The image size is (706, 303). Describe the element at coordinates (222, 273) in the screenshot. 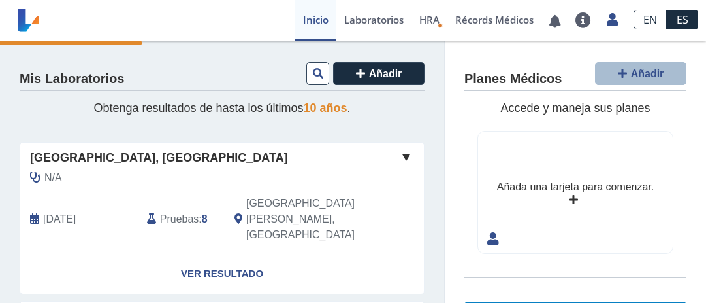

I see `a: Ver Resultado` at that location.